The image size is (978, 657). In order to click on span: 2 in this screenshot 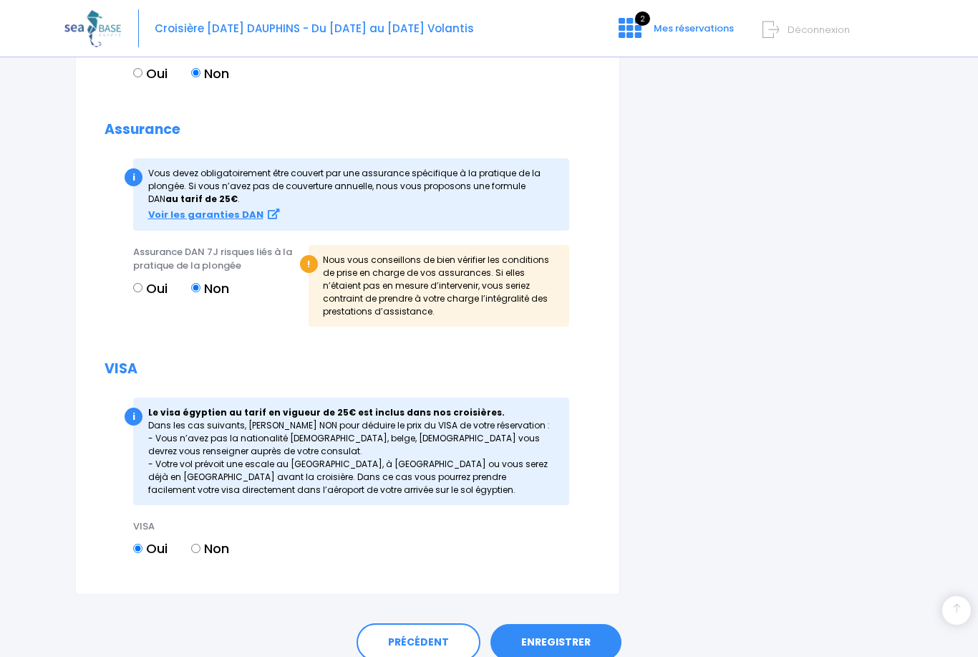, I will do `click(642, 19)`.